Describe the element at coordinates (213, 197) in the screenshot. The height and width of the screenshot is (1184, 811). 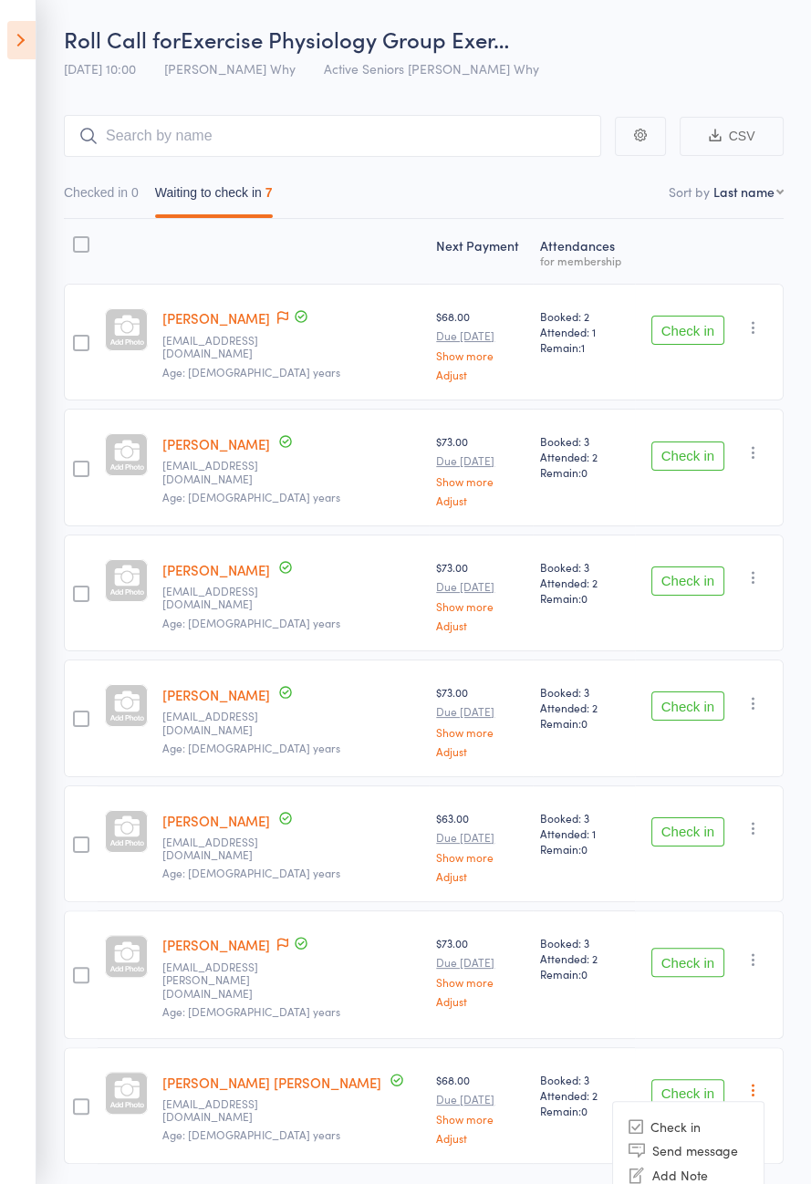
I see `button: Waiting to check in7` at that location.